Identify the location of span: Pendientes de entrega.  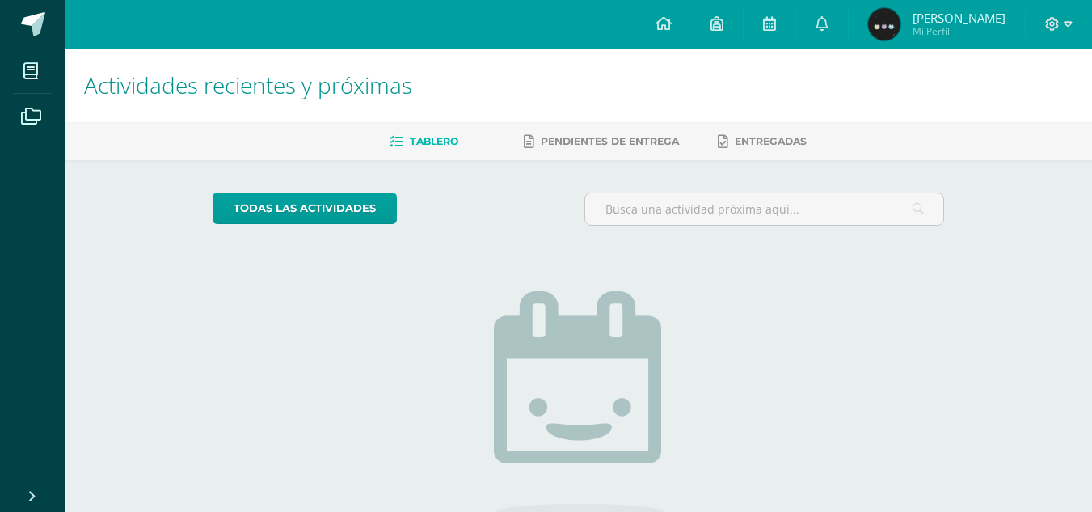
(609, 141).